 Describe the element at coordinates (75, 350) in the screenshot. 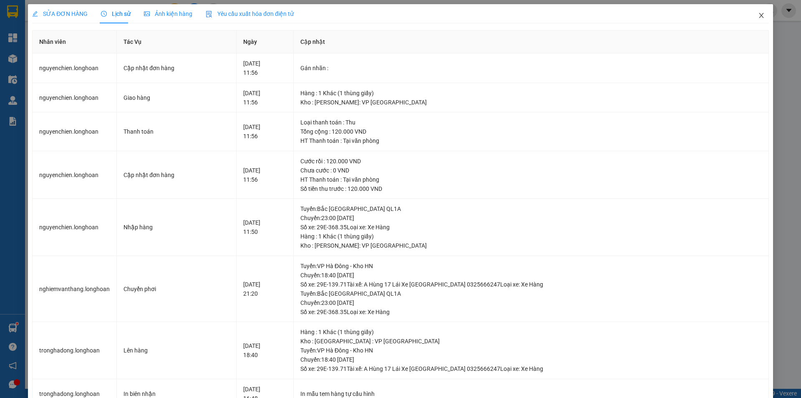

I see `td: tronghadong.longhoan` at that location.